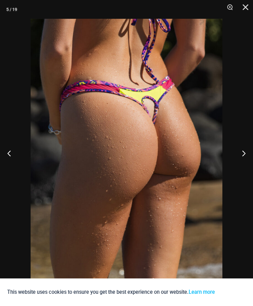  What do you see at coordinates (233, 292) in the screenshot?
I see `button: Accept` at bounding box center [233, 292].